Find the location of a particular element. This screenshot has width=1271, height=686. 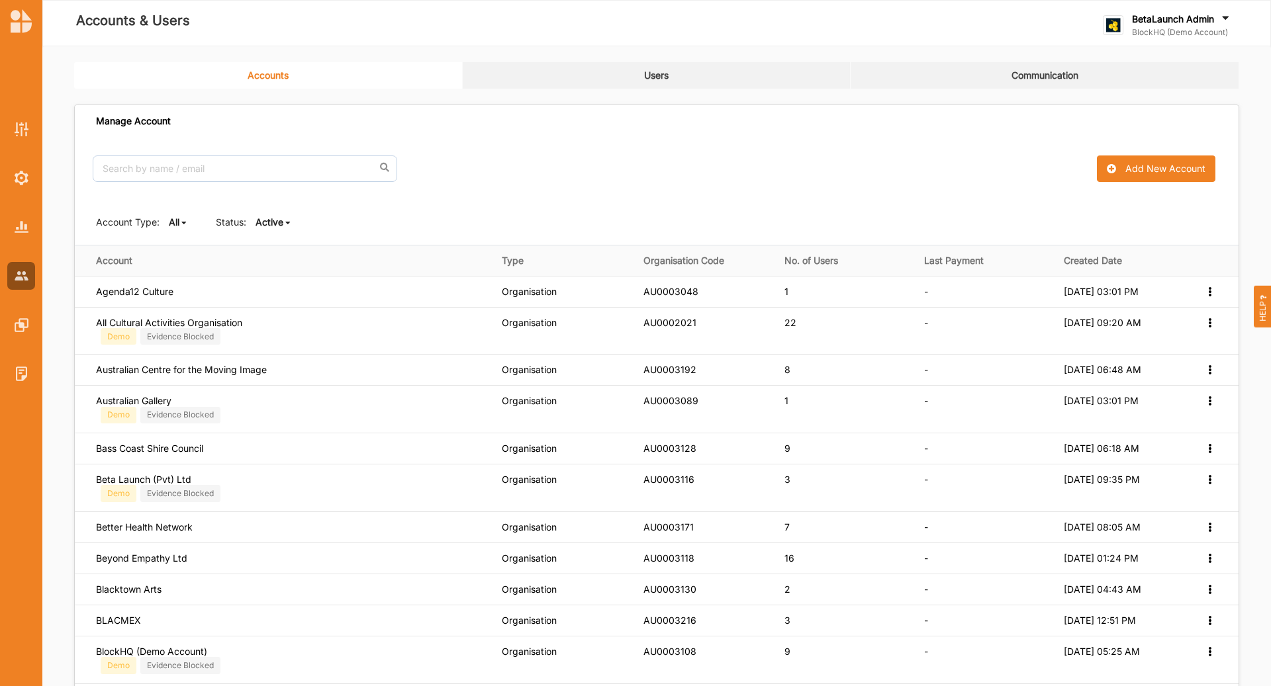

div: AU0003108 is located at coordinates (704, 652).